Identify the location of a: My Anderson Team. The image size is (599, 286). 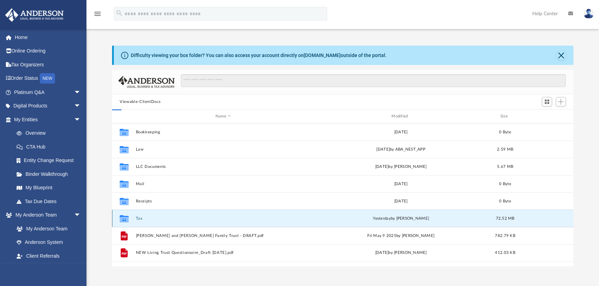
(47, 229).